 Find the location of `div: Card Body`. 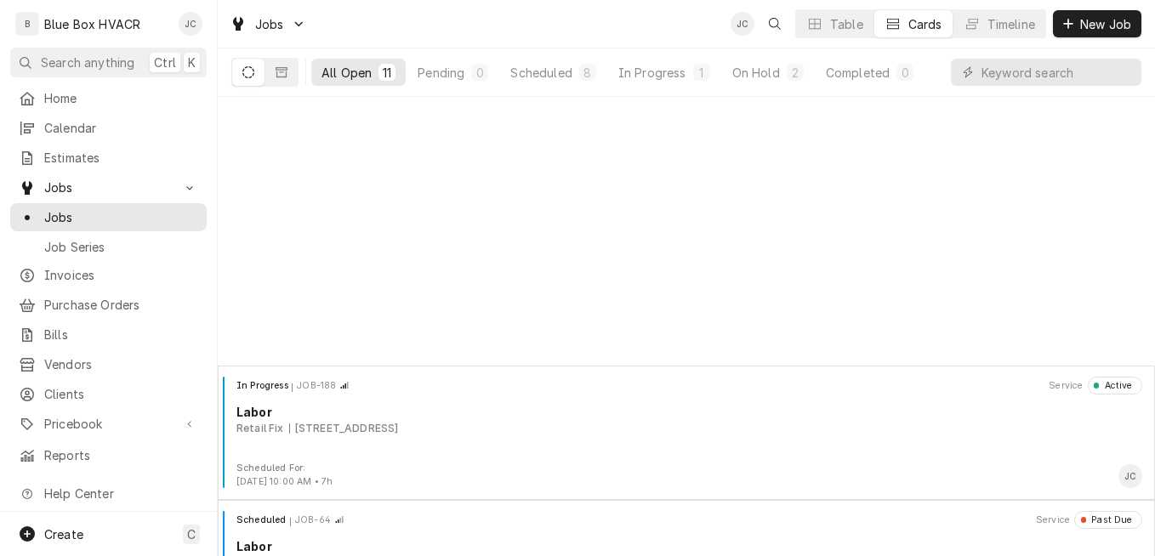

div: Card Body is located at coordinates (686, 419).